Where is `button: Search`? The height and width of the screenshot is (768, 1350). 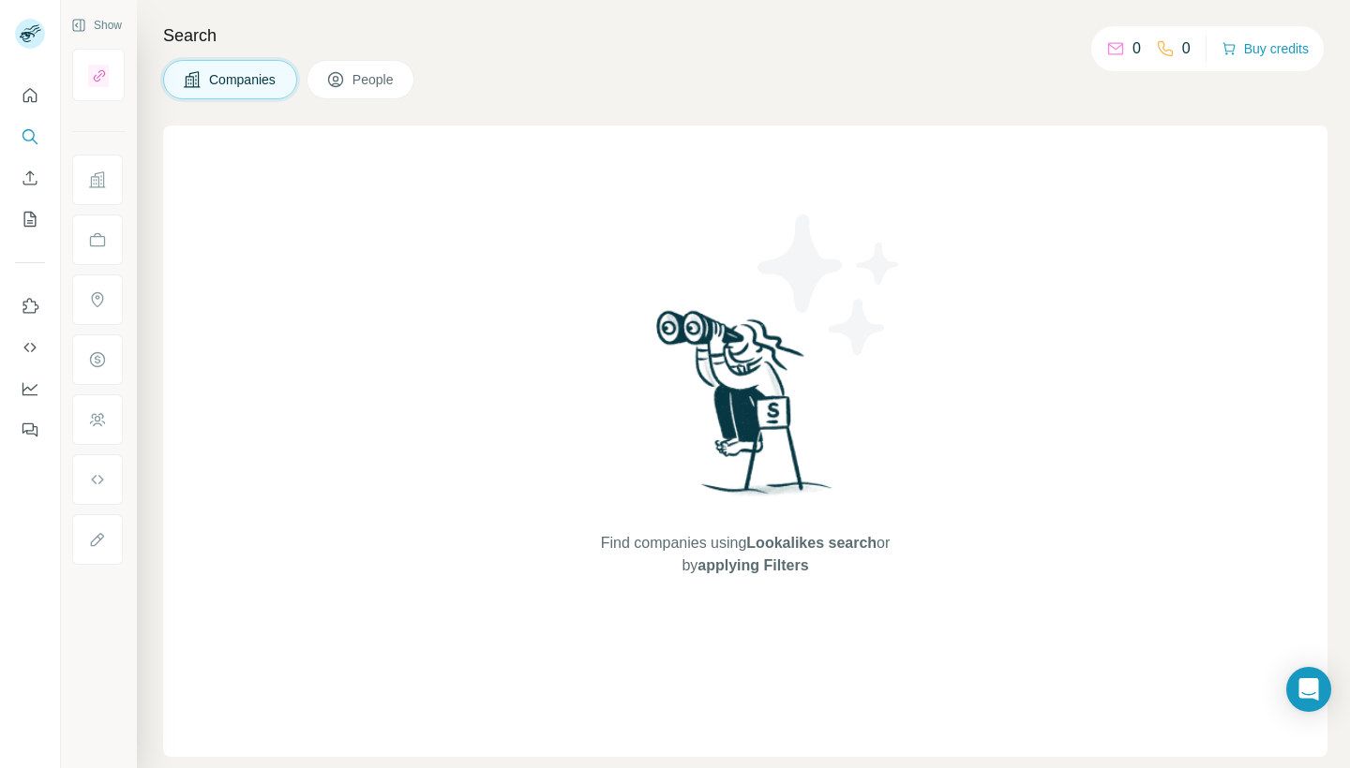 button: Search is located at coordinates (30, 137).